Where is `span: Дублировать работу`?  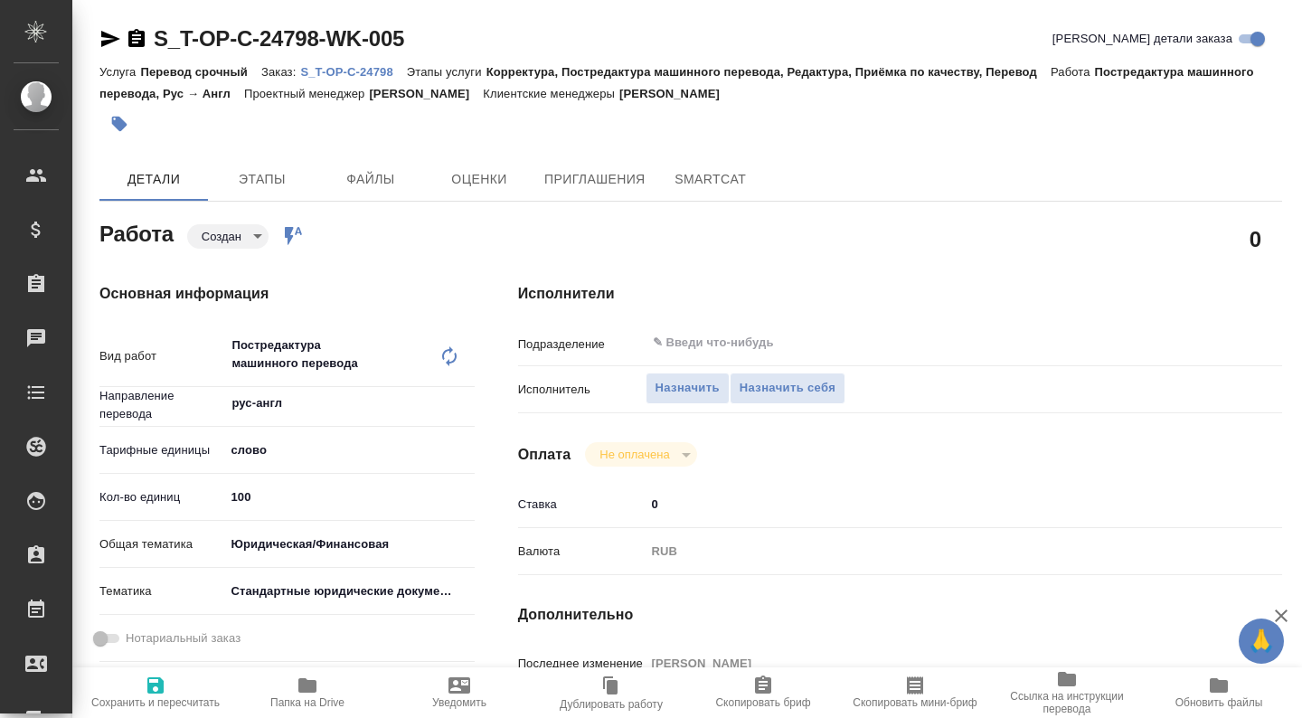
span: Дублировать работу is located at coordinates (611, 705).